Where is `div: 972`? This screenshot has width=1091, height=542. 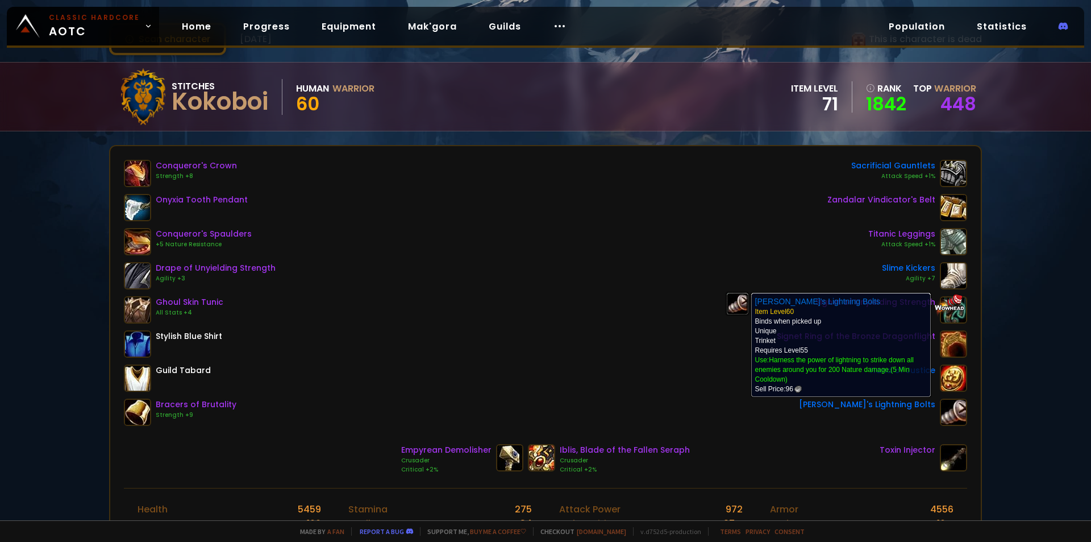
div: 972 is located at coordinates (734, 509).